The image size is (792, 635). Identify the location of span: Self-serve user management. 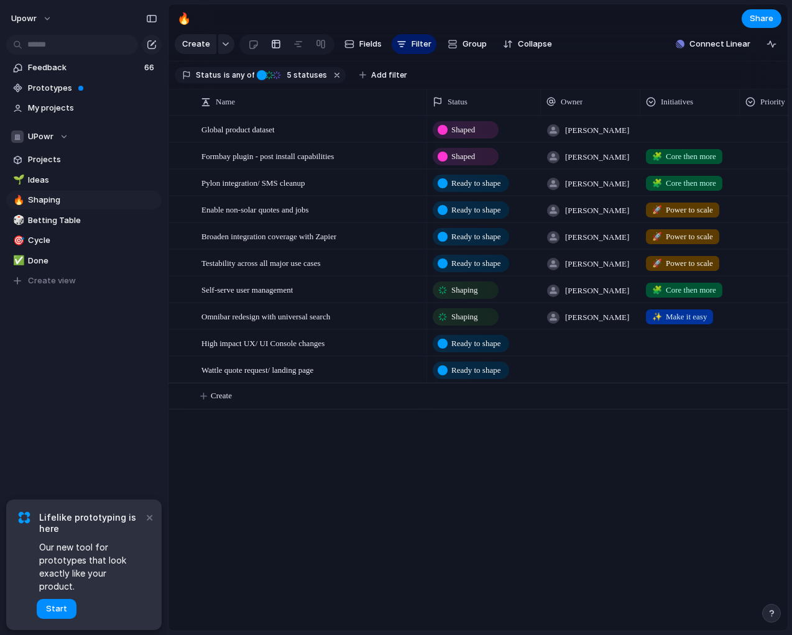
(247, 289).